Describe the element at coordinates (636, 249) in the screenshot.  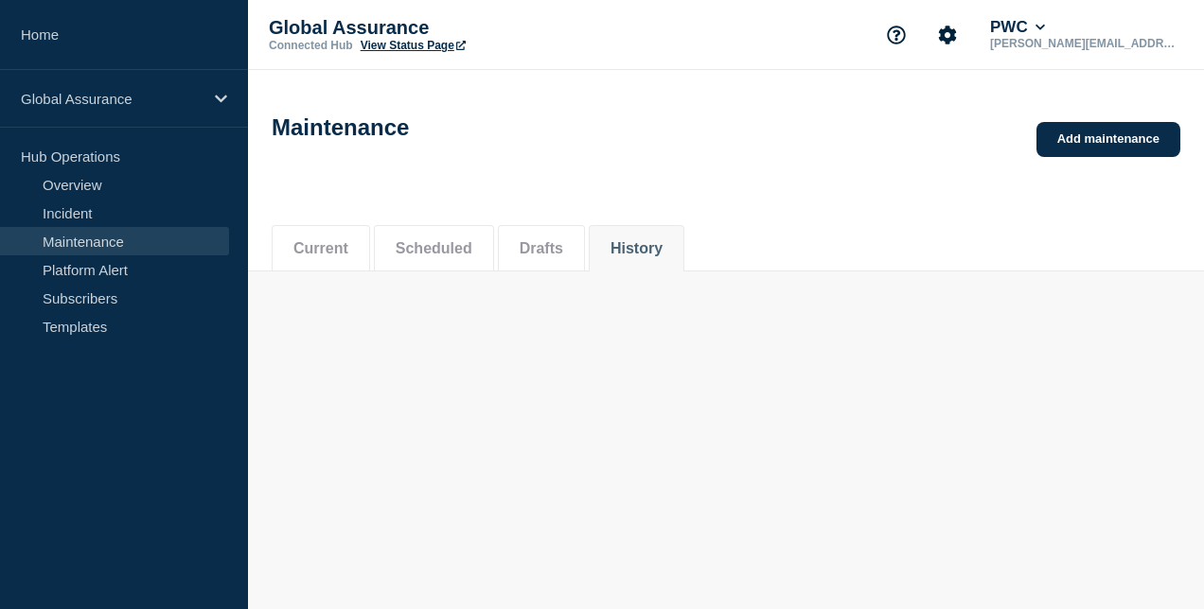
I see `button: History` at that location.